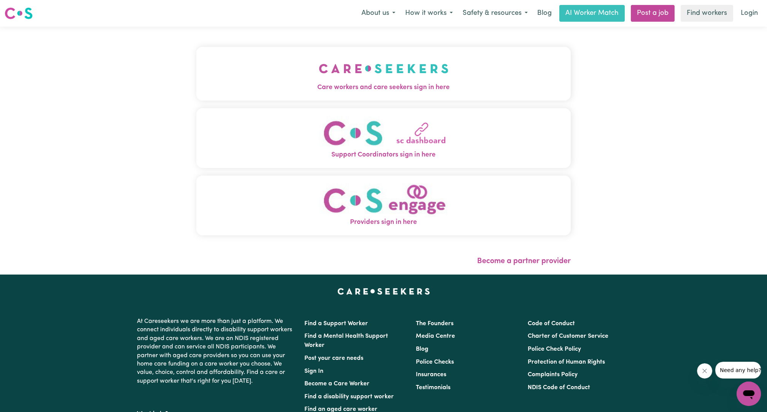 The image size is (767, 412). I want to click on a: Login, so click(749, 13).